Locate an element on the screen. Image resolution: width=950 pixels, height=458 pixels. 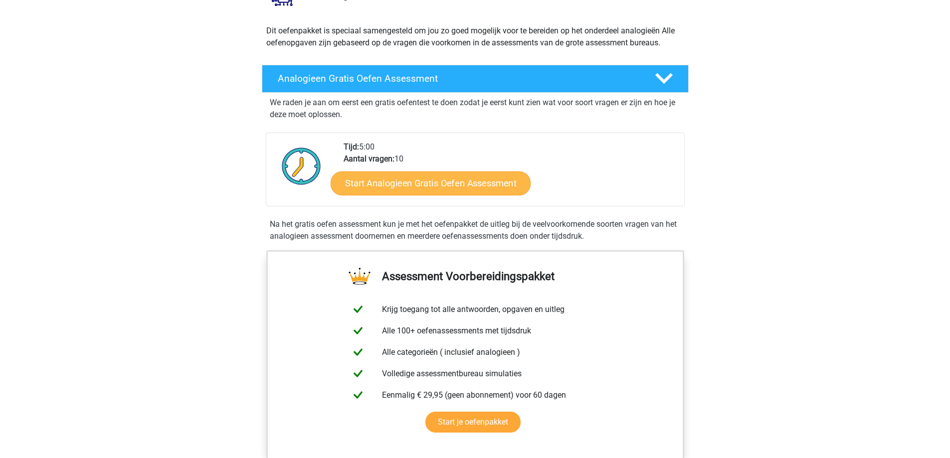
div: 5:00 10 is located at coordinates (510, 174).